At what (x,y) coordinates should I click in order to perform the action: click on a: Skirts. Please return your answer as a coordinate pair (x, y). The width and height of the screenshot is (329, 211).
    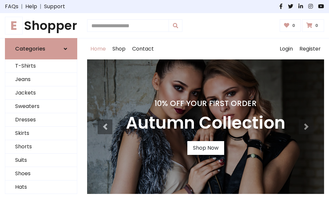
    Looking at the image, I should click on (41, 133).